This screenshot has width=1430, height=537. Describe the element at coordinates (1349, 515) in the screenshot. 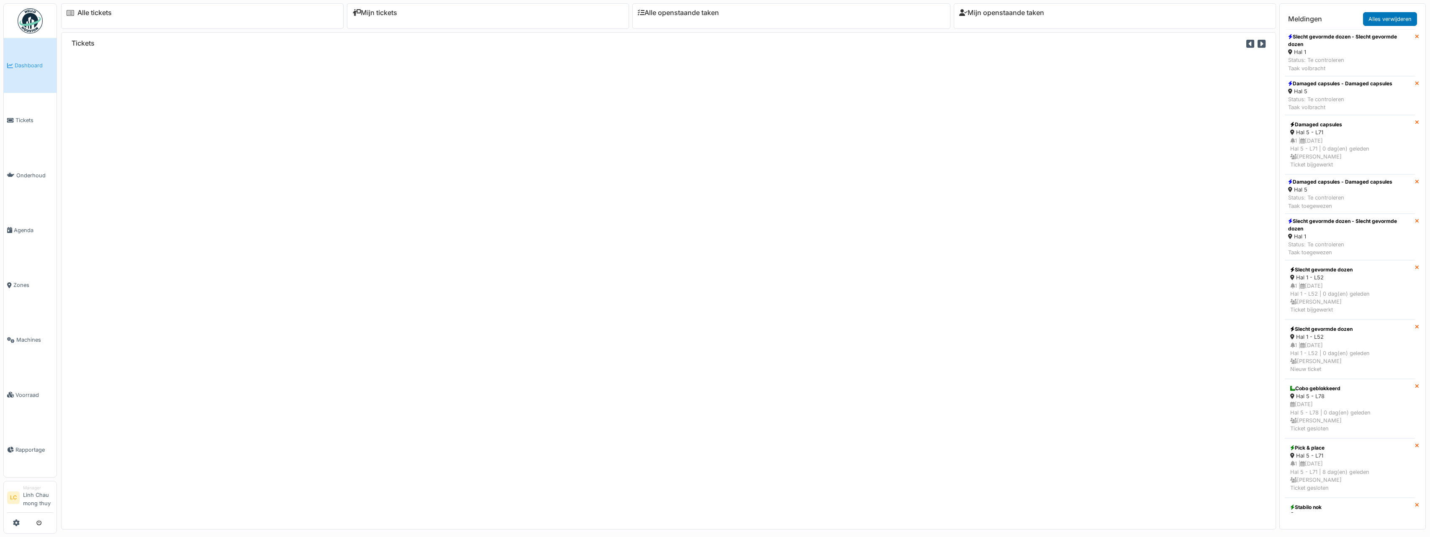

I see `div: Hal 2 - L67` at that location.